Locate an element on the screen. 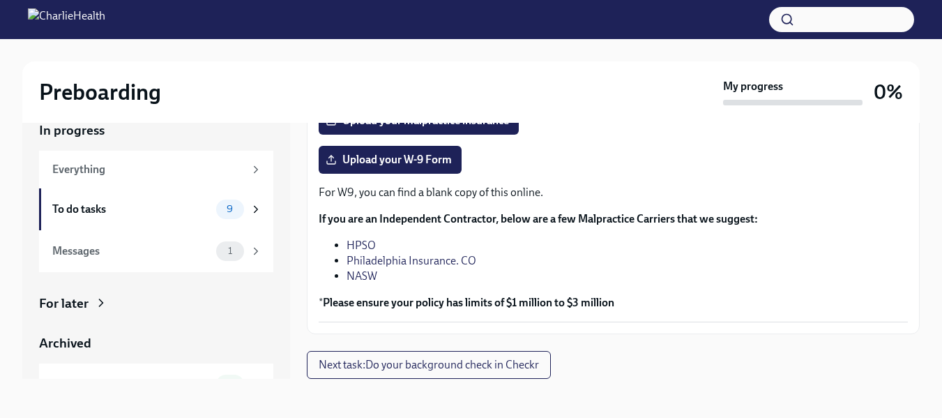 This screenshot has height=418, width=942. button: Next task:Do your background check in Checkr is located at coordinates (429, 365).